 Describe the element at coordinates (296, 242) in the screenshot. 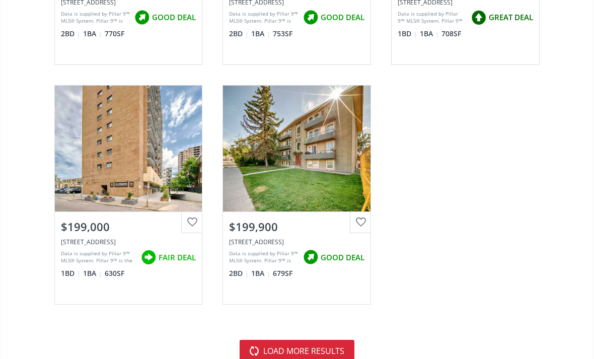

I see `div: 2111 14 Street SW #101, Calgary, AB T2B3M3` at that location.